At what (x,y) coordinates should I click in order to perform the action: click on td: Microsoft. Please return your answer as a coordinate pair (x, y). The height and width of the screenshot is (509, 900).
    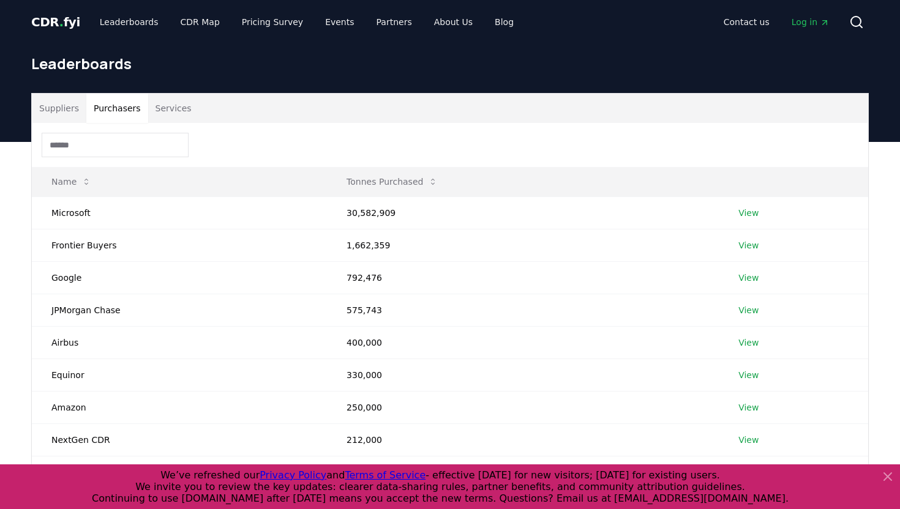
    Looking at the image, I should click on (179, 212).